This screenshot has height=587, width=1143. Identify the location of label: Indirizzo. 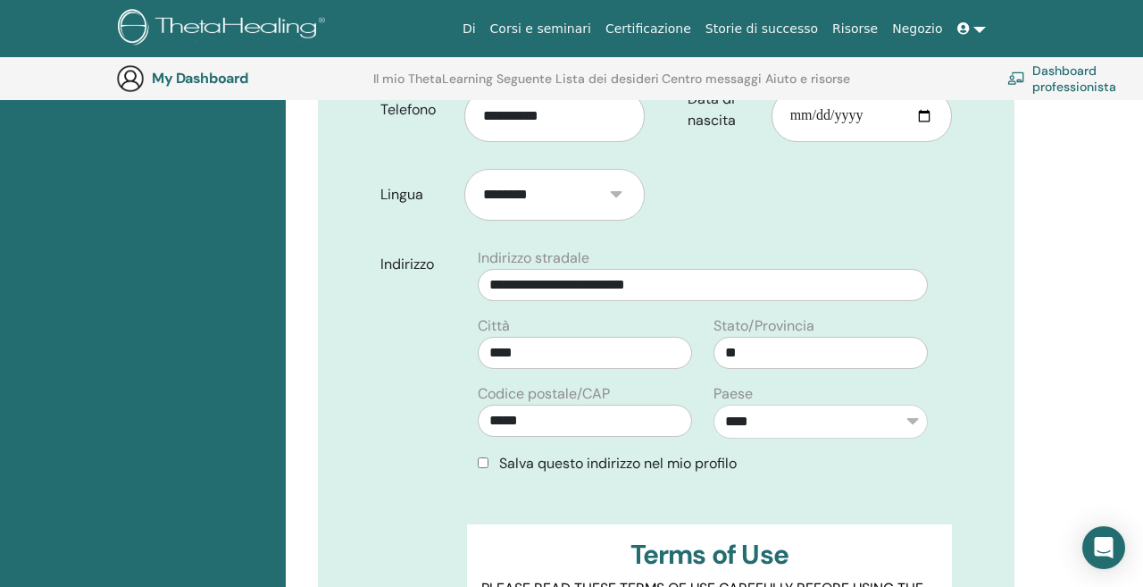
(417, 264).